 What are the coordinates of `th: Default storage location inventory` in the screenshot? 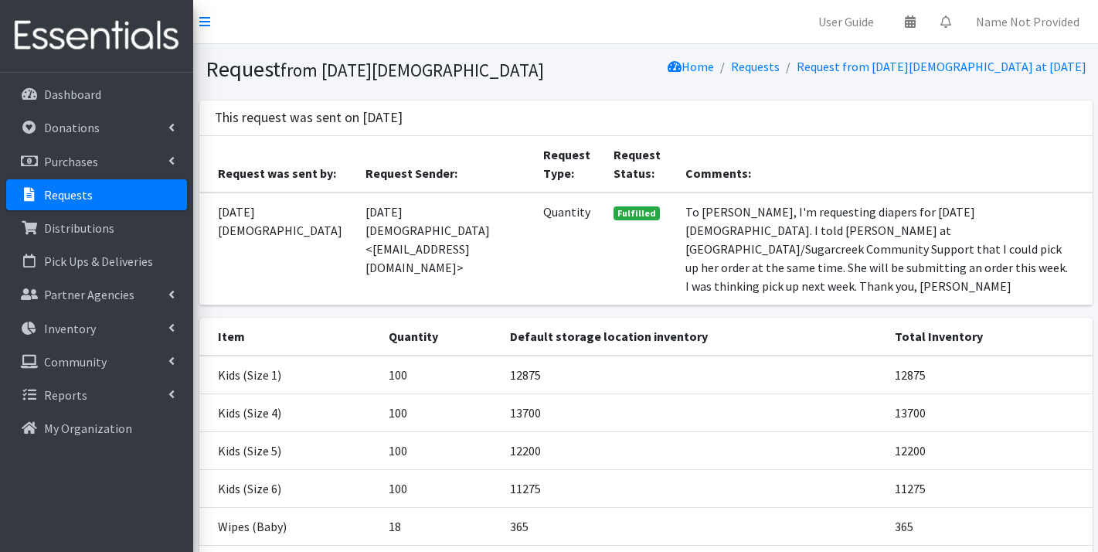 It's located at (693, 336).